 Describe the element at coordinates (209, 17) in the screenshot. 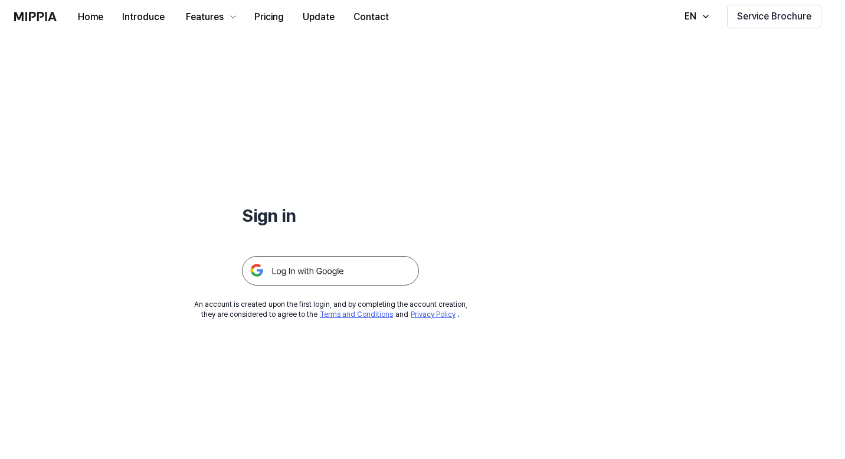

I see `button: Features` at that location.